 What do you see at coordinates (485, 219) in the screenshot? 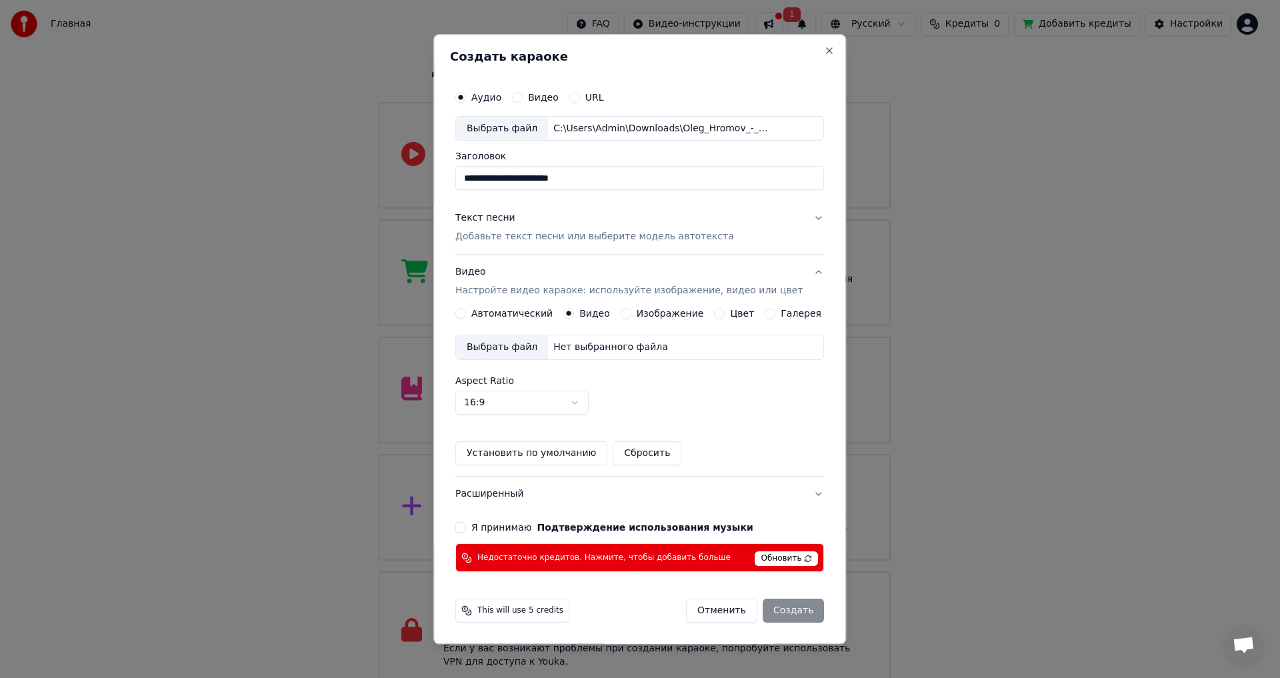
I see `div: Текст песни` at bounding box center [485, 219].